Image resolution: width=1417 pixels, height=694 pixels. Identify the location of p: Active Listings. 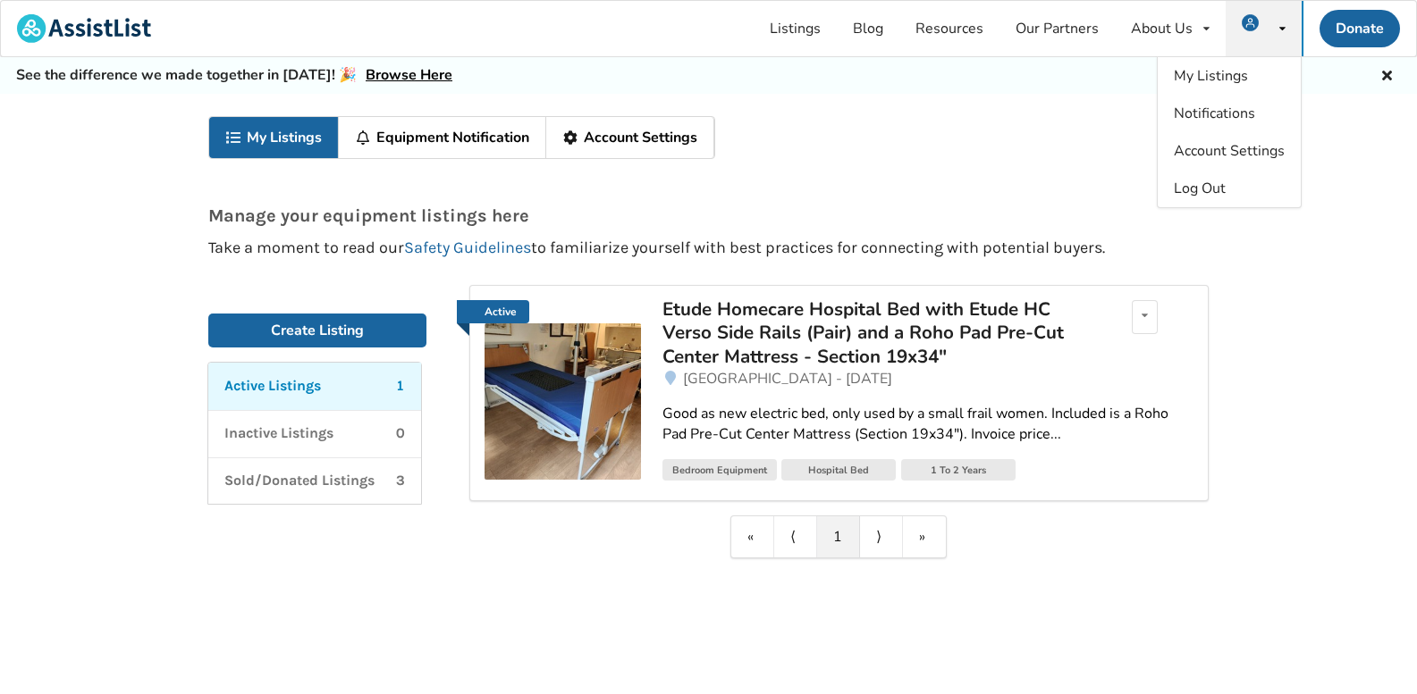
(273, 386).